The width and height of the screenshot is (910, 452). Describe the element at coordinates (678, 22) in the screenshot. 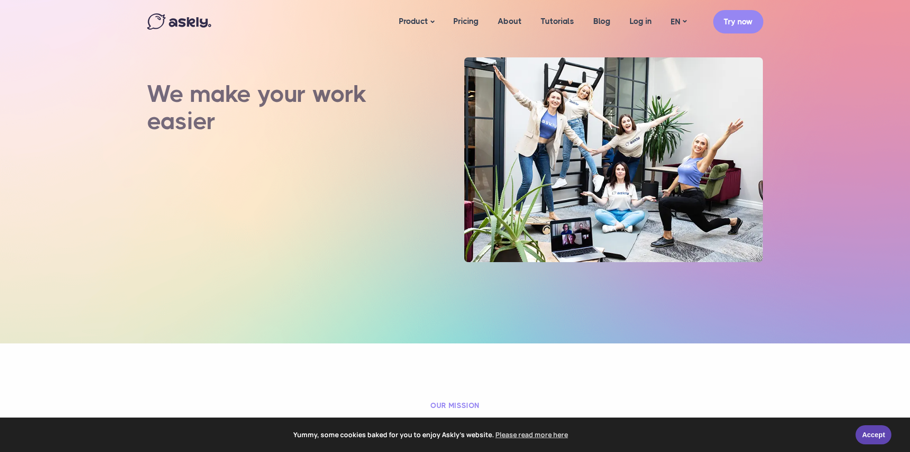

I see `a: EN` at that location.